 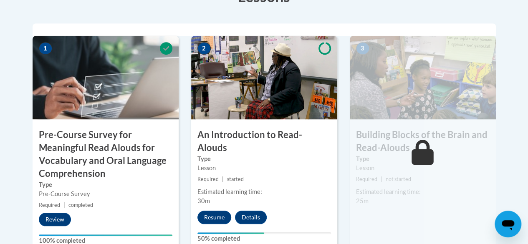 What do you see at coordinates (423, 141) in the screenshot?
I see `h3: Building Blocks of the Brain and Read-Alouds` at bounding box center [423, 141].